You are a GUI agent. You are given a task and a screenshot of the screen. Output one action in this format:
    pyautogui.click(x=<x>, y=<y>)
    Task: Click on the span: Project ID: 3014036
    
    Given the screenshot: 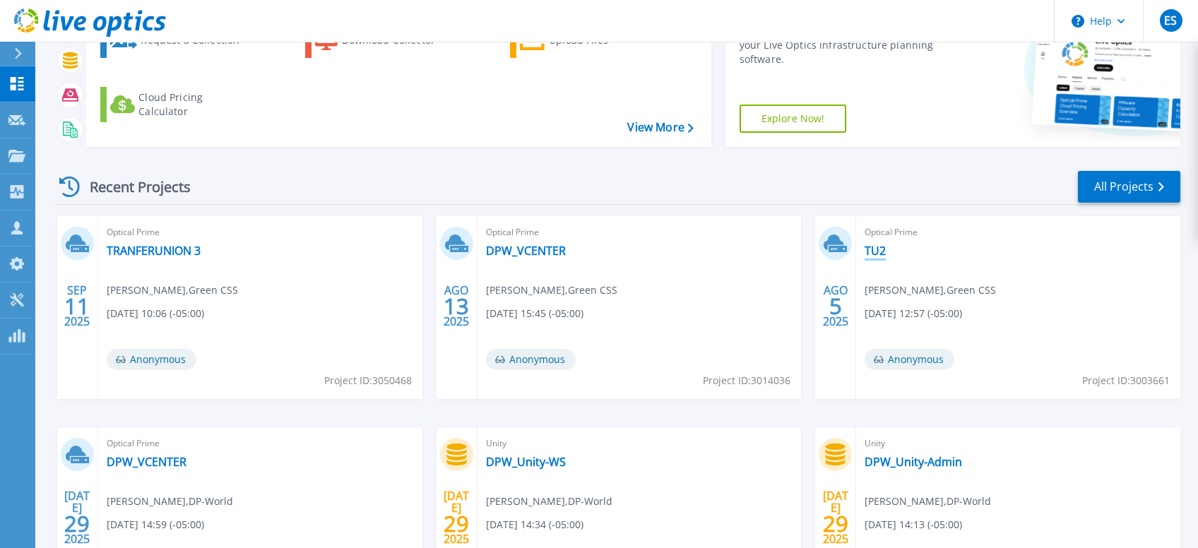 What is the action you would take?
    pyautogui.click(x=747, y=381)
    